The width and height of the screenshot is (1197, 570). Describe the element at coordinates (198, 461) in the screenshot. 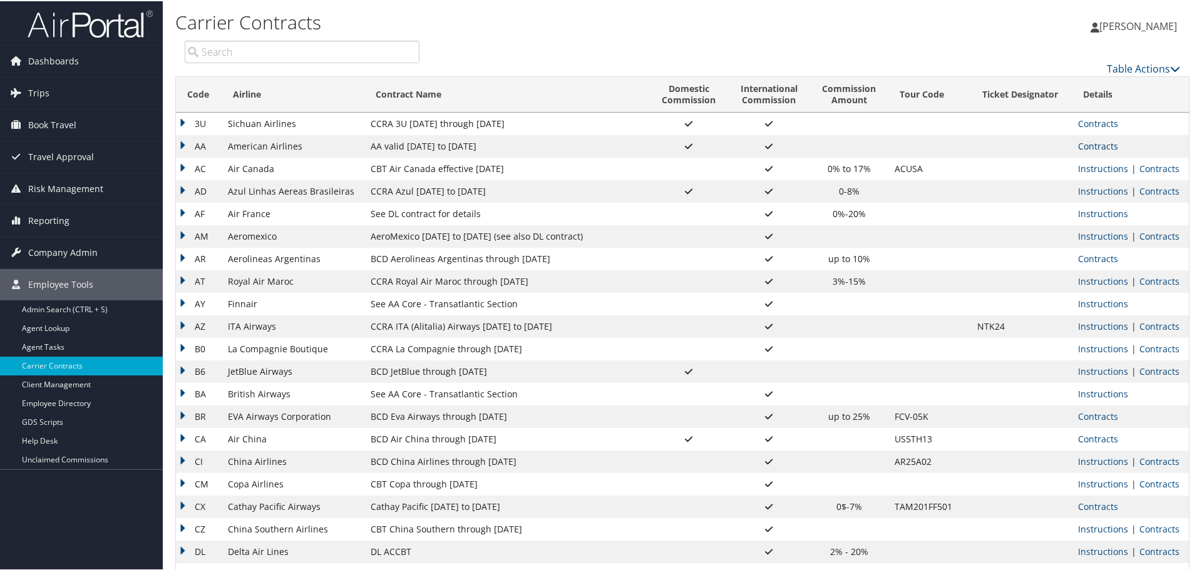

I see `td: CI` at that location.